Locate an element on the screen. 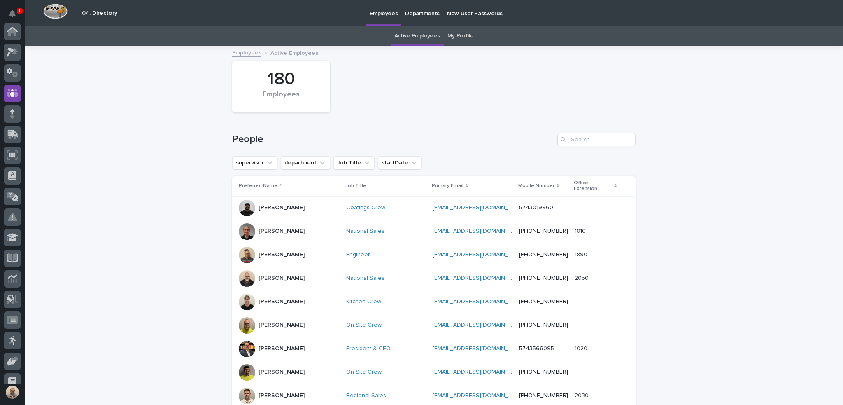 The height and width of the screenshot is (405, 843). p: 1810 is located at coordinates (581, 230).